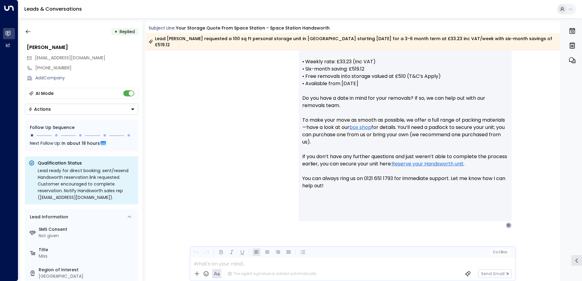 This screenshot has width=582, height=281. I want to click on div: Follow Up Sequence, so click(82, 128).